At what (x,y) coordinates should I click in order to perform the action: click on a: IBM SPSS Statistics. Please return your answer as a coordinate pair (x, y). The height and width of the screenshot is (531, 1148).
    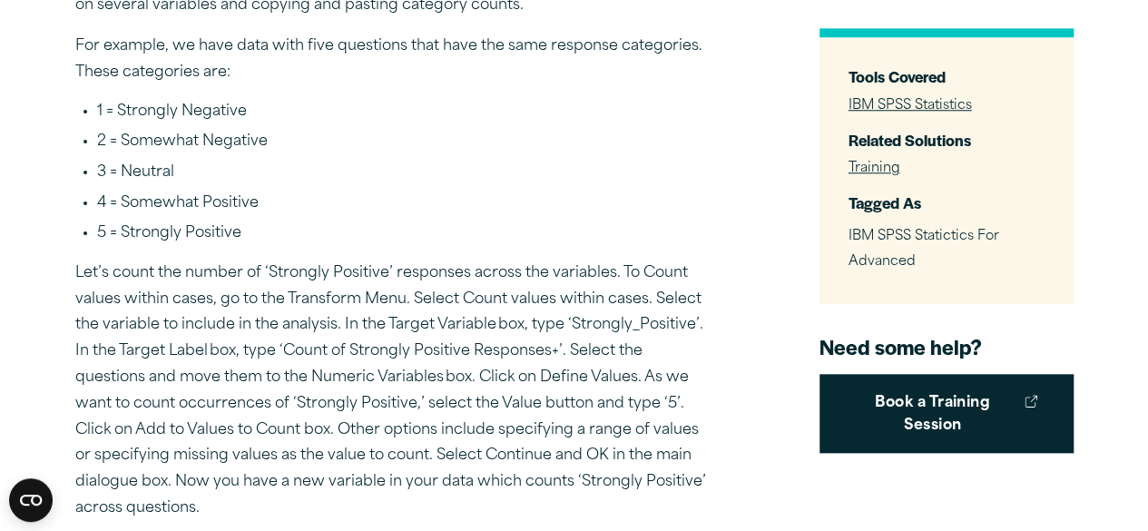
    Looking at the image, I should click on (910, 105).